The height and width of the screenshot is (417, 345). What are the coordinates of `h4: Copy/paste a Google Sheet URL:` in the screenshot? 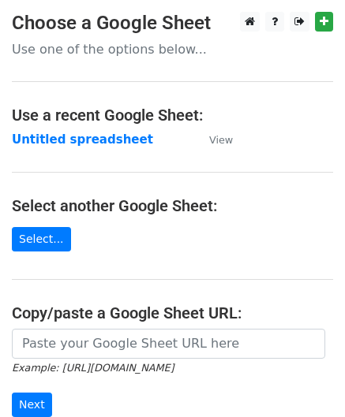 It's located at (172, 313).